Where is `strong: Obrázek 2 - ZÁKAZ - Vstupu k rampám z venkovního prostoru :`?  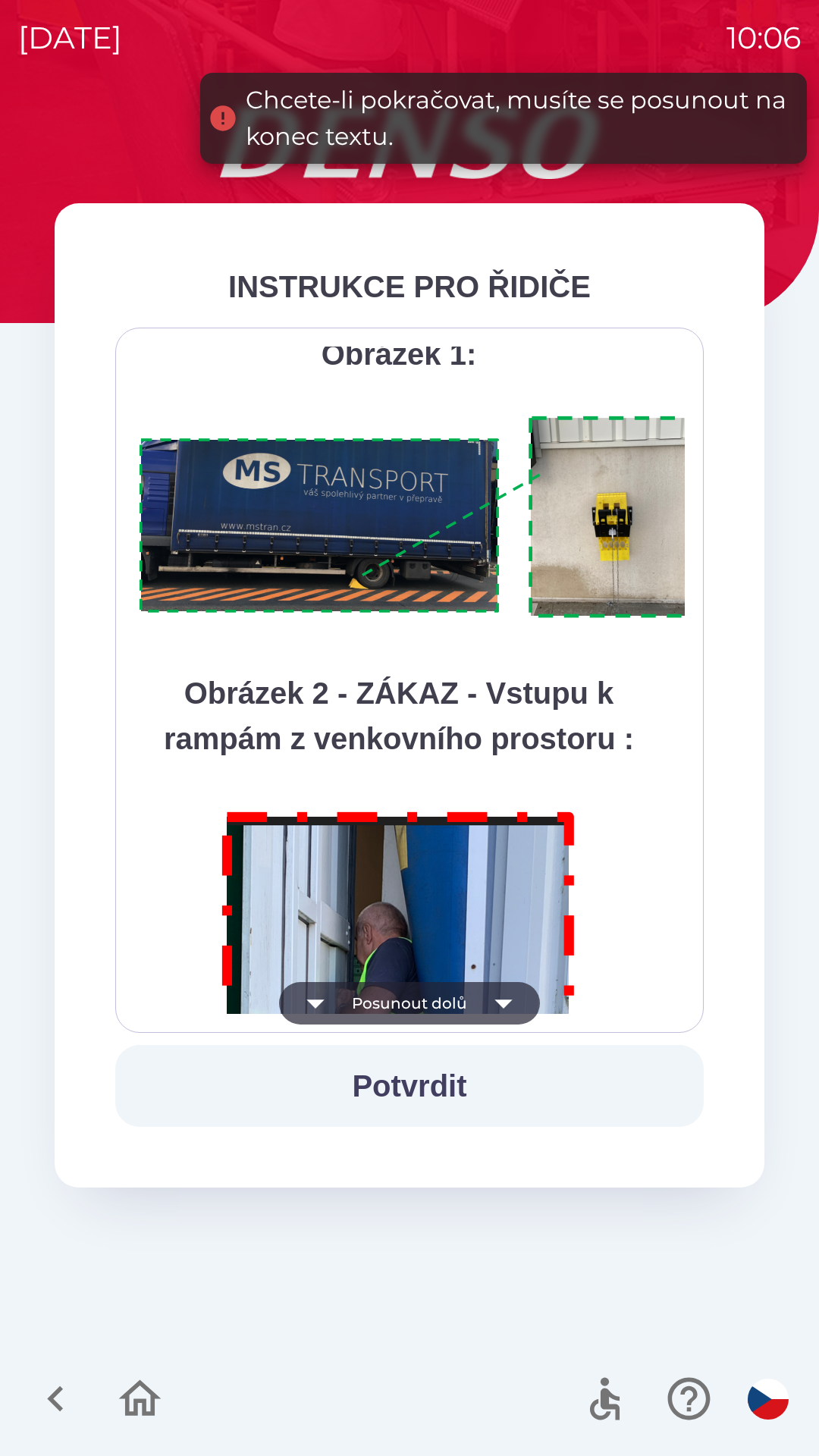 strong: Obrázek 2 - ZÁKAZ - Vstupu k rampám z venkovního prostoru : is located at coordinates (399, 715).